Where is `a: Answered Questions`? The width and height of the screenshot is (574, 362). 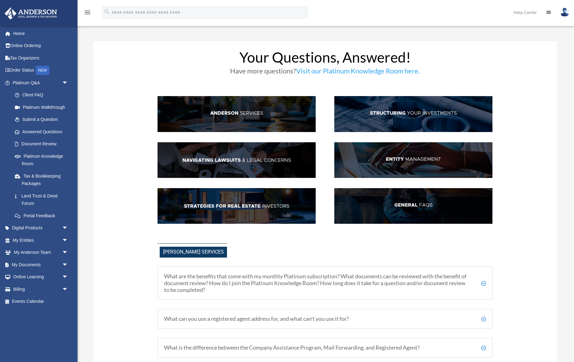 a: Answered Questions is located at coordinates (43, 132).